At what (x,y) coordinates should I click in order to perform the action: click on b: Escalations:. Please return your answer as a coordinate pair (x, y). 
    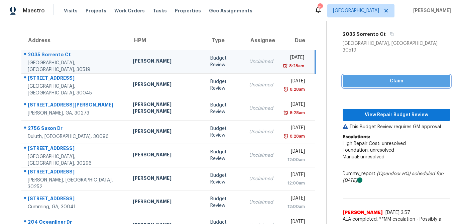
    Looking at the image, I should click on (356, 137).